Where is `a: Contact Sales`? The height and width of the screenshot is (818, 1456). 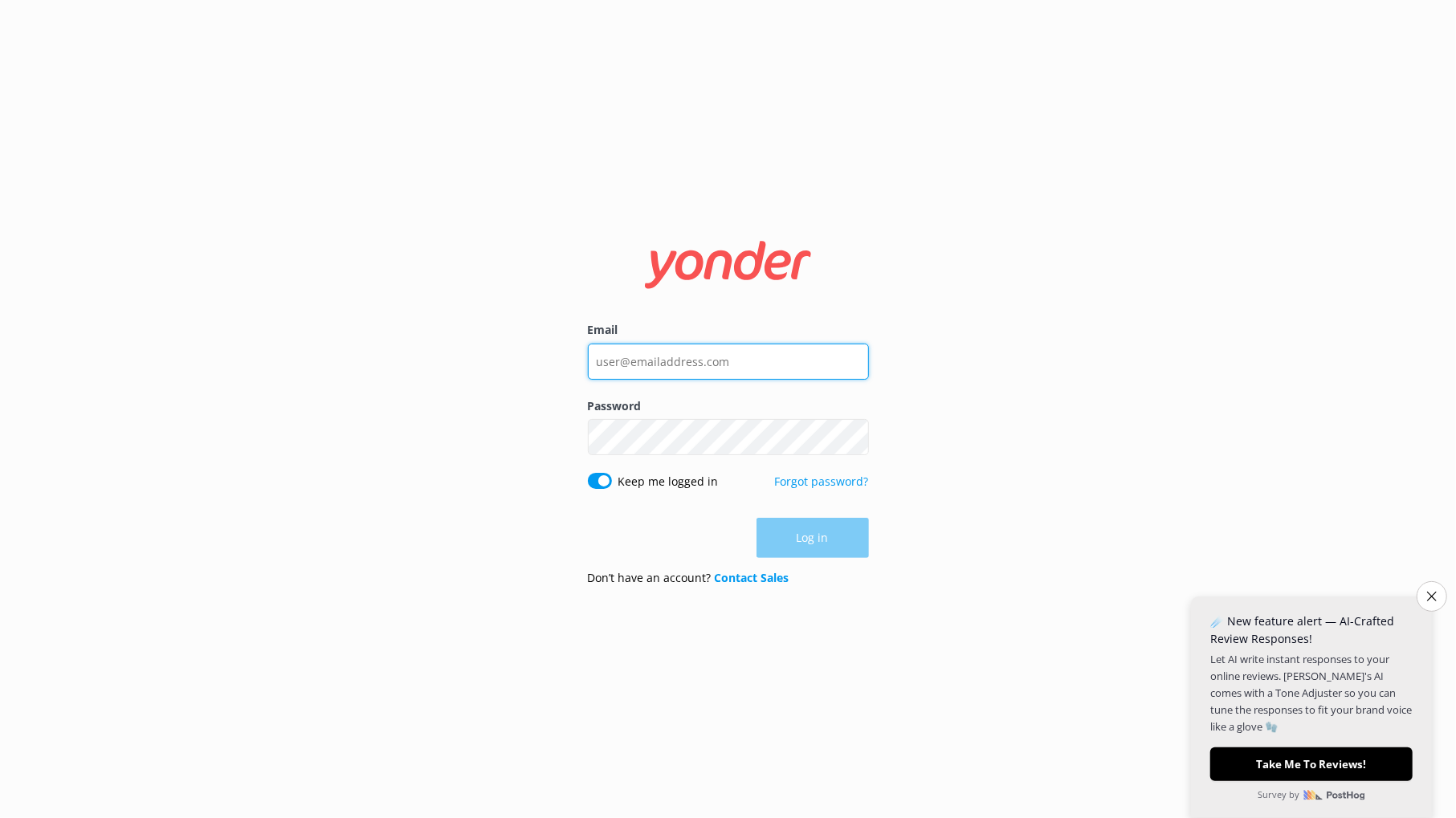 a: Contact Sales is located at coordinates (752, 577).